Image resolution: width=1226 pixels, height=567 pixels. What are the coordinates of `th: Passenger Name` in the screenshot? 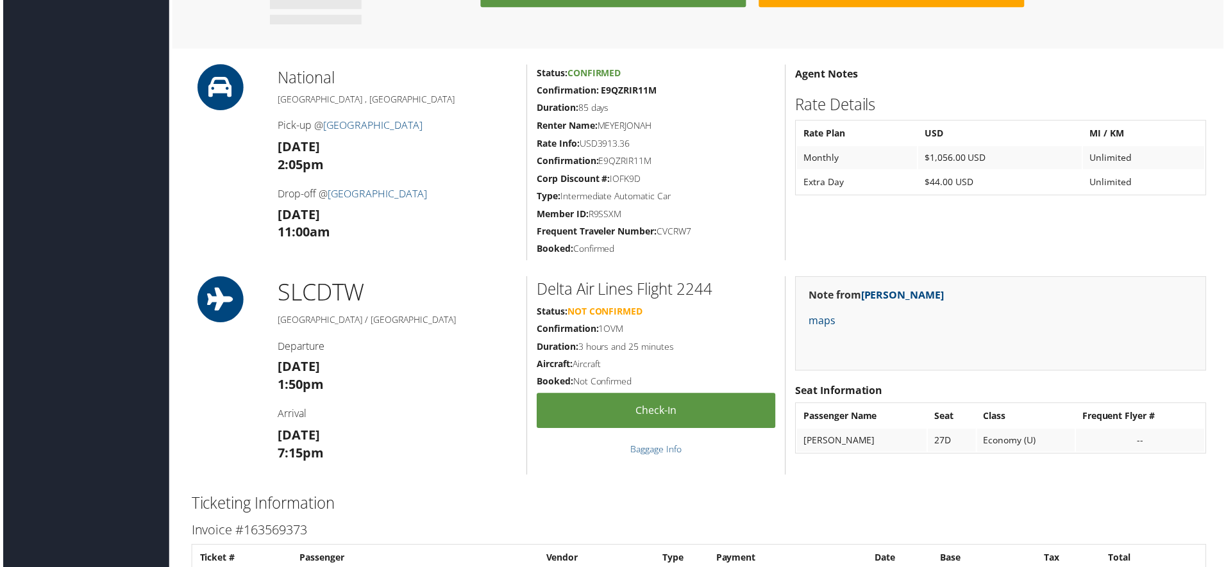 It's located at (862, 418).